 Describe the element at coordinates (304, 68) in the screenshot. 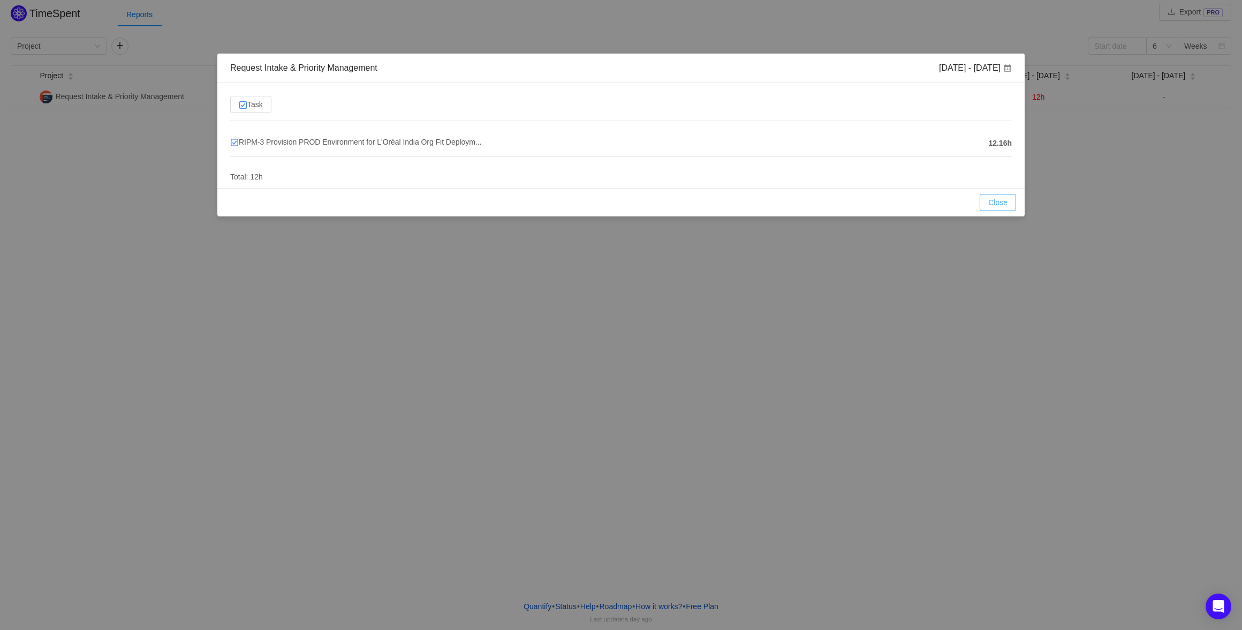

I see `div: Request Intake & Priority Management` at that location.